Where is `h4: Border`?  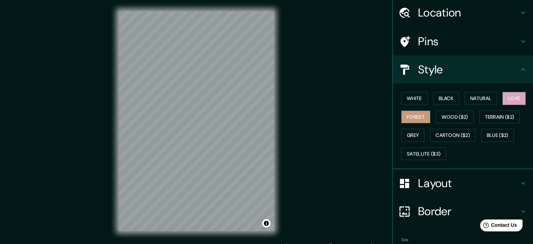
h4: Border is located at coordinates (469, 211).